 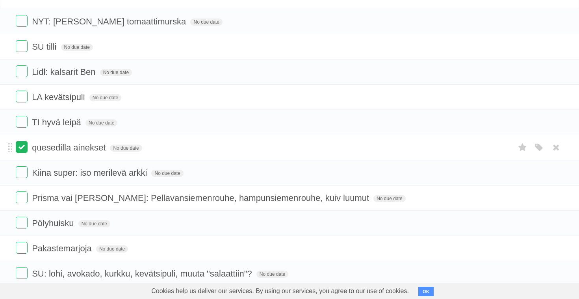 I want to click on span: Pölyhuisku, so click(x=54, y=223).